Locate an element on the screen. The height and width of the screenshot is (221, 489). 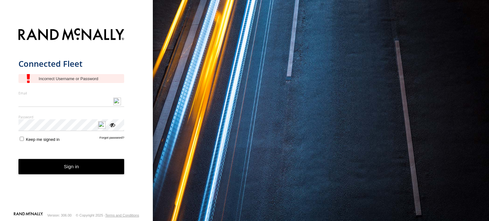
div: Version: 306.00 is located at coordinates (60, 215).